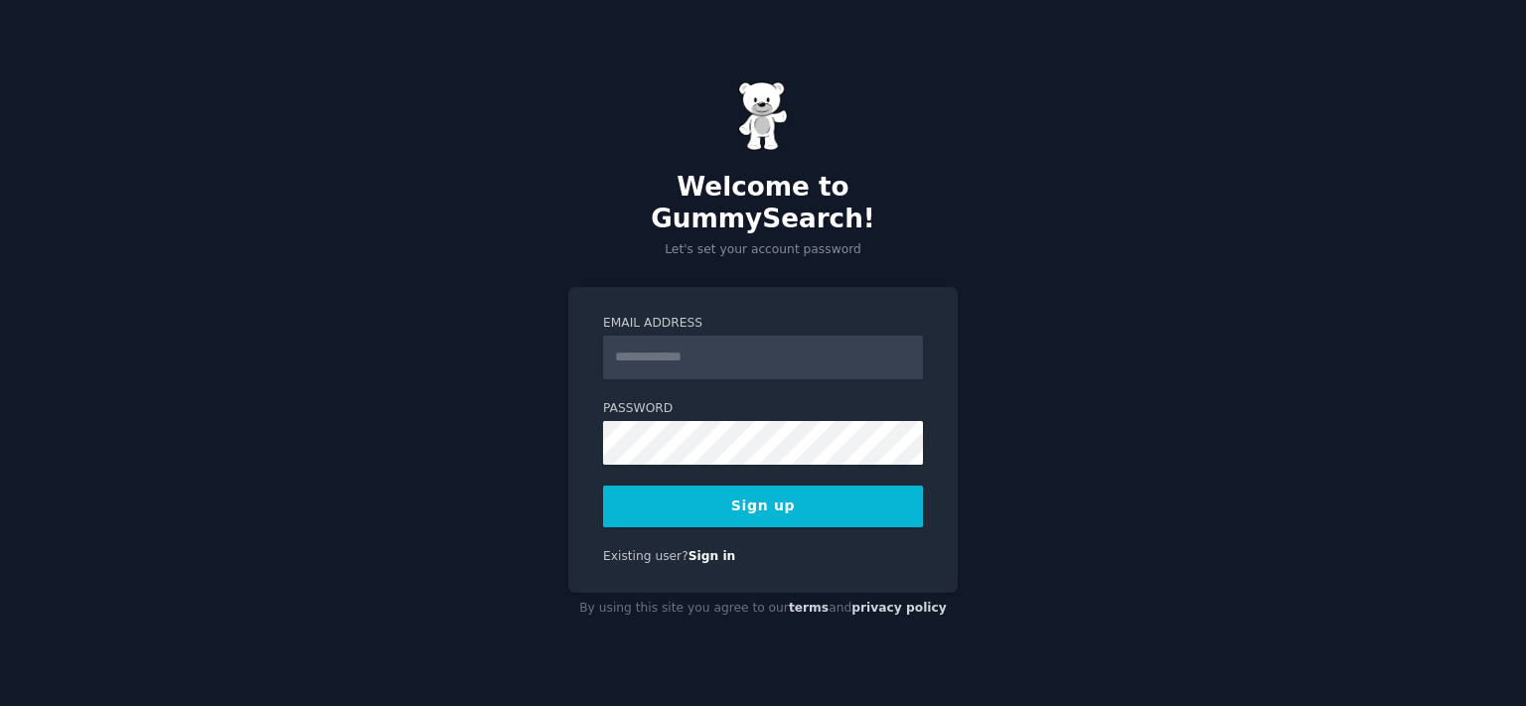  I want to click on div: By using this site you agree to our and, so click(763, 609).